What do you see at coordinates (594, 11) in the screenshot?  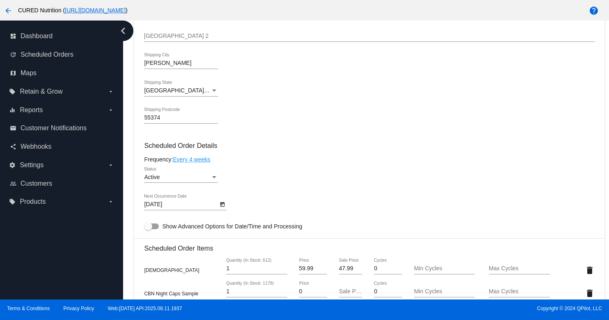 I see `mat-icon: help` at bounding box center [594, 11].